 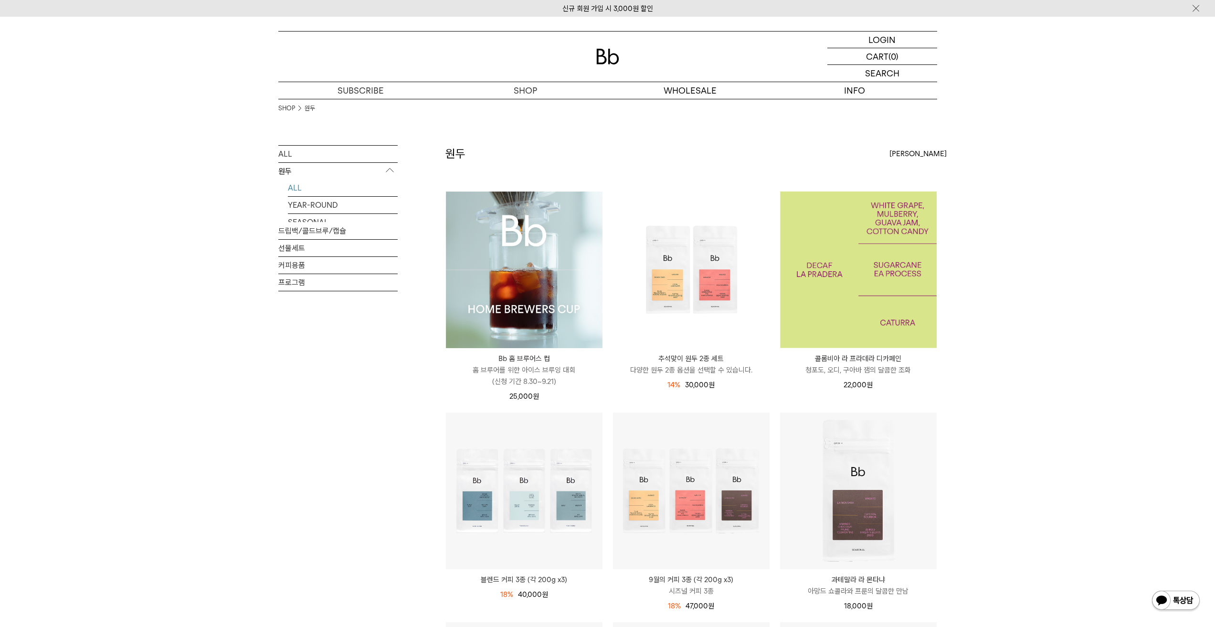 What do you see at coordinates (691, 491) in the screenshot?
I see `img: 9월의 커피 3종 (각 200g x3)` at bounding box center [691, 491].